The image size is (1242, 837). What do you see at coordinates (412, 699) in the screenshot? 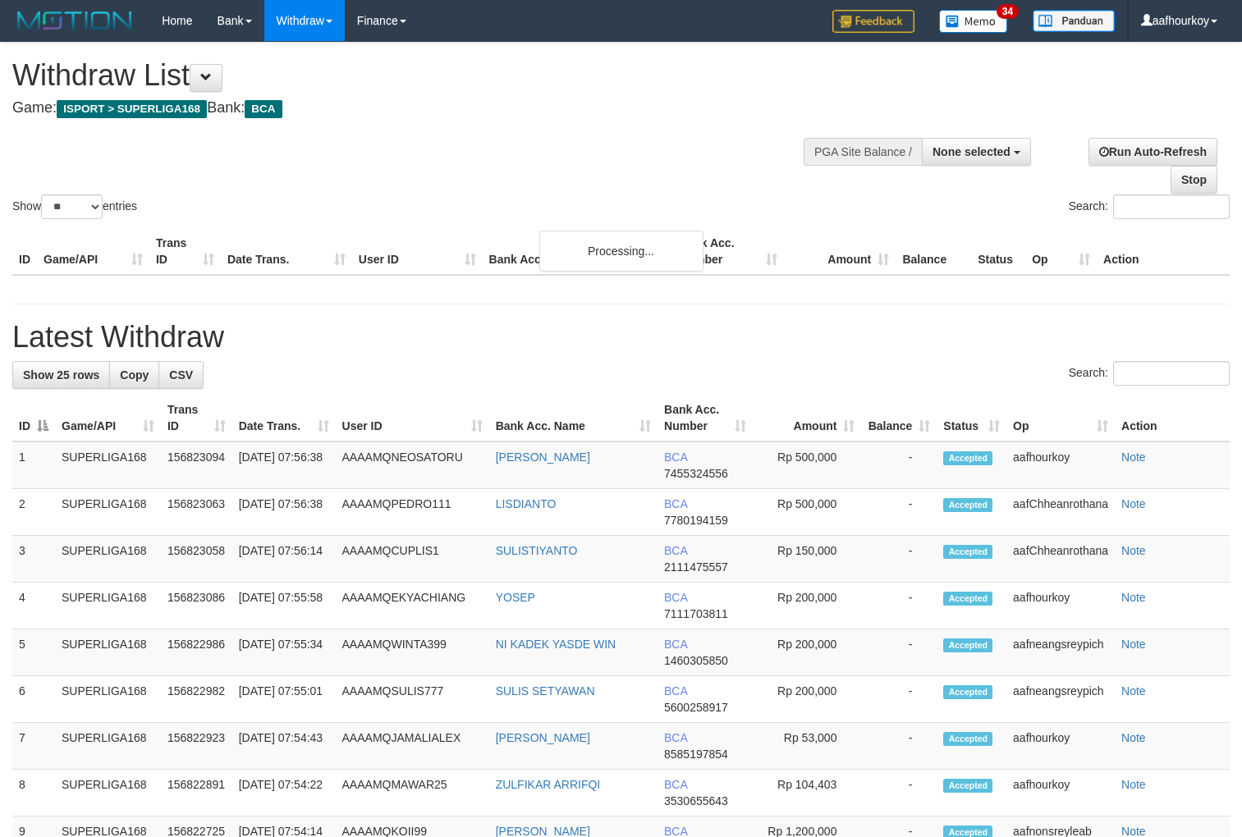
I see `td: AAAAMQSULIS777` at bounding box center [412, 699].